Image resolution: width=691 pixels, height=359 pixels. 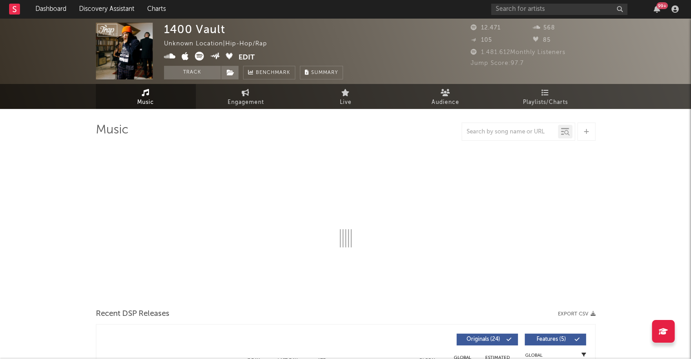 I want to click on button: Edit, so click(x=247, y=57).